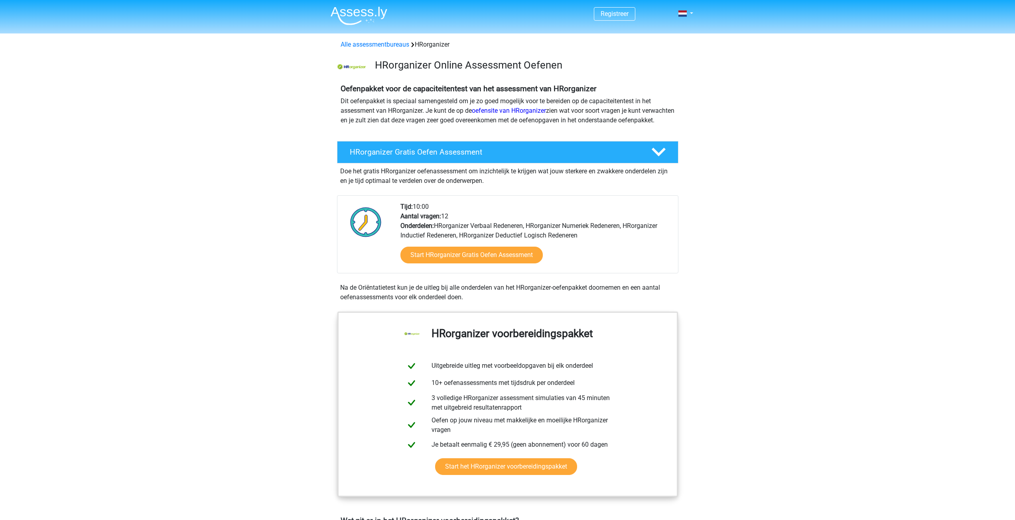 The height and width of the screenshot is (520, 1015). What do you see at coordinates (536, 238) in the screenshot?
I see `div: 10:00 12 HRorganizer Verbaal Redeneren, HRorganizer Numeriek Redeneren, HRorganizer Inductief Red...` at bounding box center [536, 238].